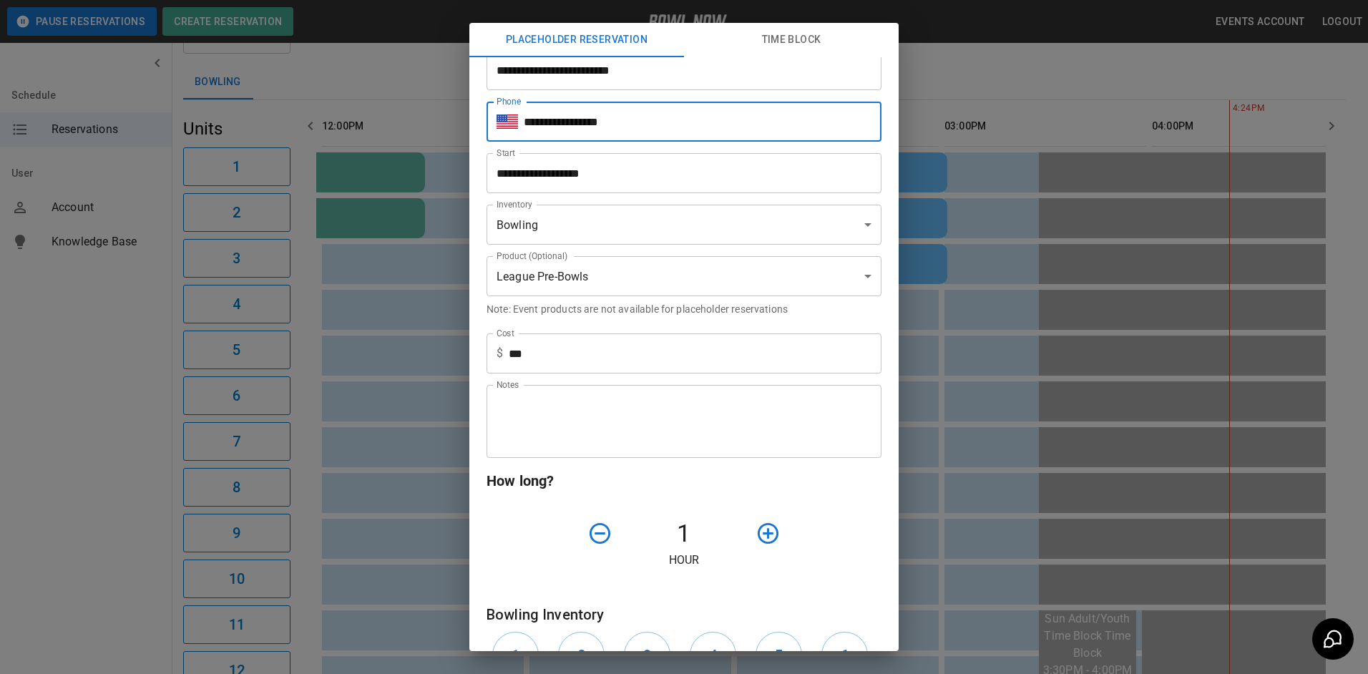  What do you see at coordinates (577, 40) in the screenshot?
I see `button: Placeholder Reservation` at bounding box center [577, 40].